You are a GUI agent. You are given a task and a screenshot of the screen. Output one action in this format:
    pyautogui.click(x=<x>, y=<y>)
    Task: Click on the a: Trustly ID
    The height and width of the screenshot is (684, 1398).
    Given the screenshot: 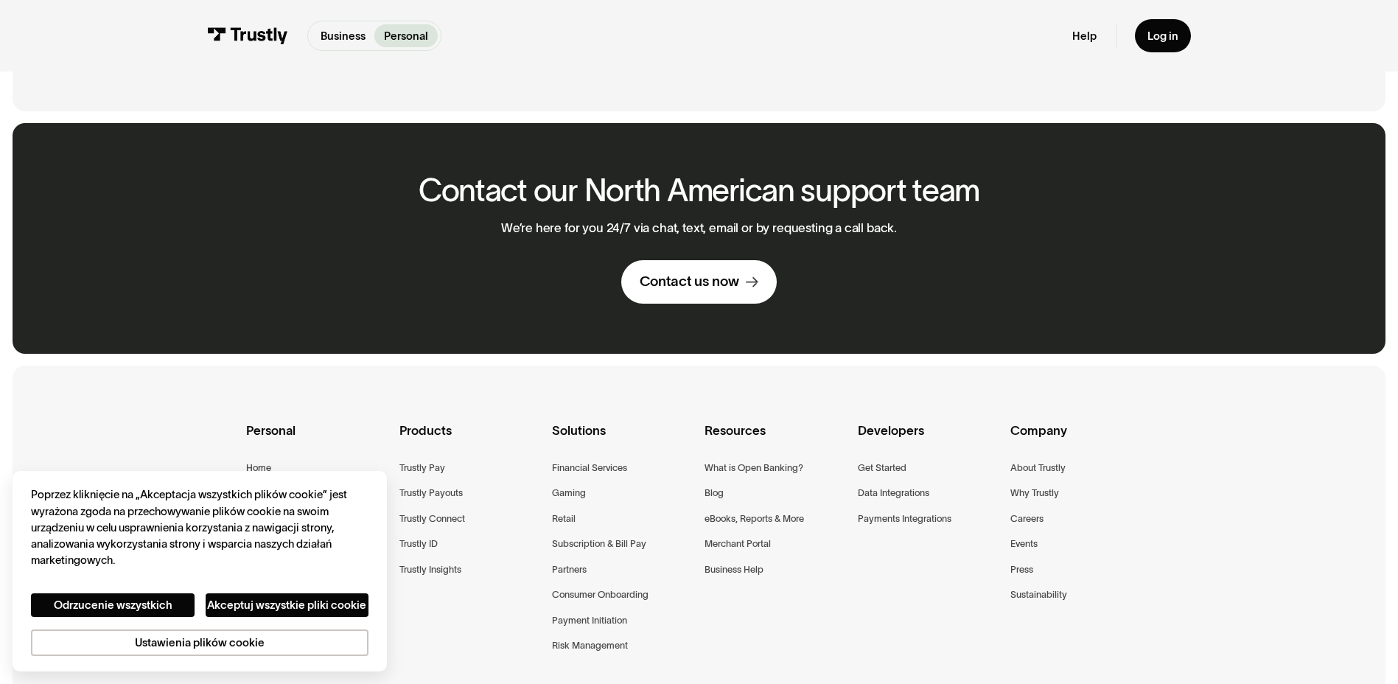 What is the action you would take?
    pyautogui.click(x=419, y=544)
    